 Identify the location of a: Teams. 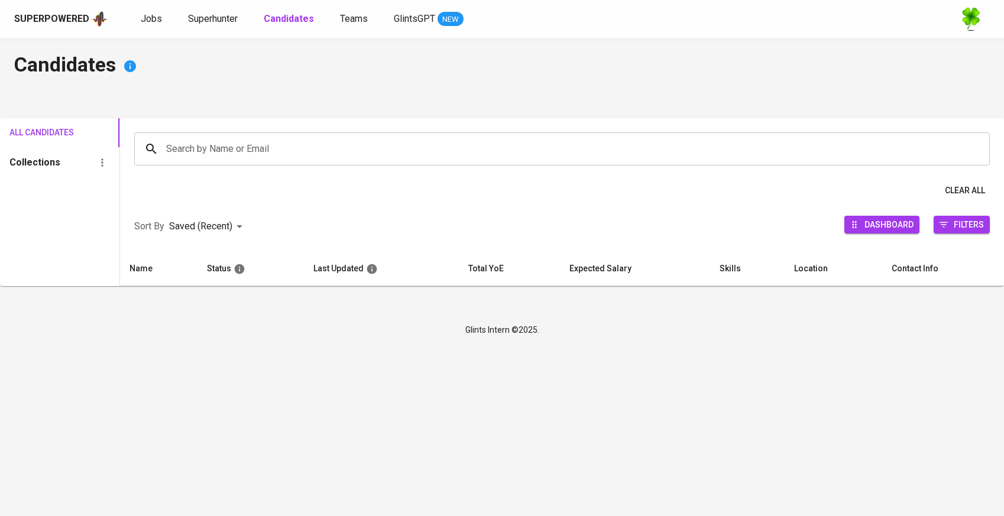
(355, 19).